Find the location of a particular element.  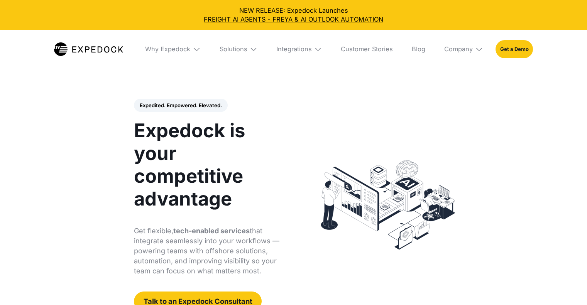

div: Company is located at coordinates (459, 49).